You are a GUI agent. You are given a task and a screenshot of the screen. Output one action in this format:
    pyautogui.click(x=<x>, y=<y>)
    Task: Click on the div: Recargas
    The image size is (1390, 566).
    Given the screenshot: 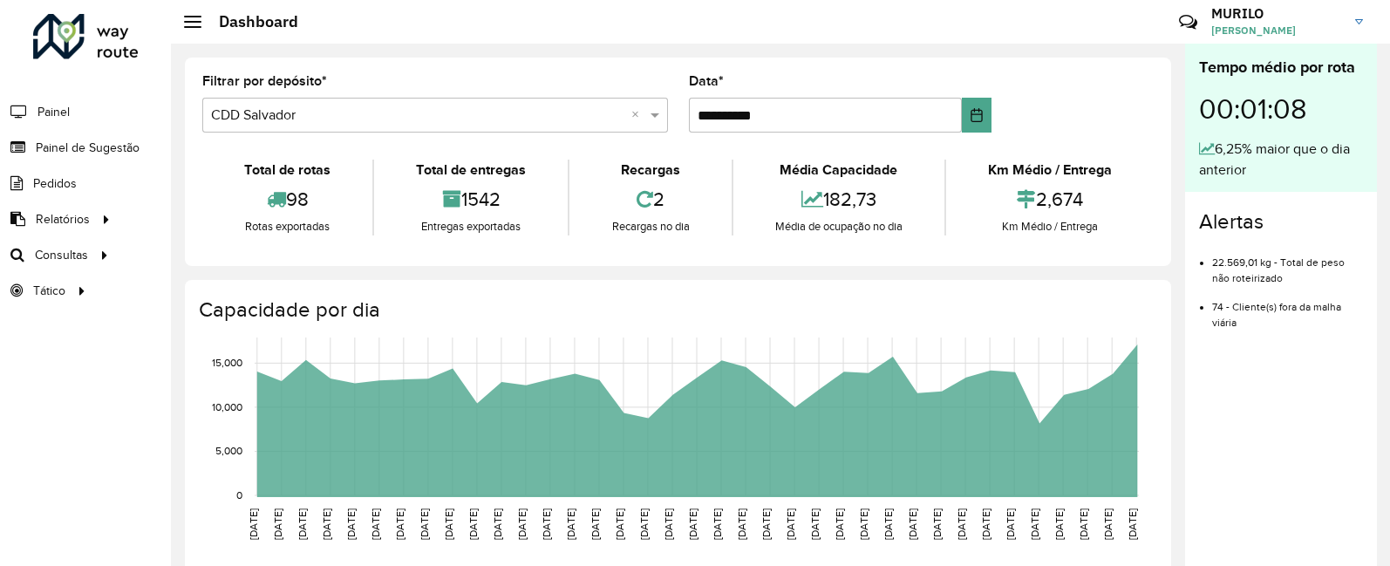 What is the action you would take?
    pyautogui.click(x=649, y=170)
    